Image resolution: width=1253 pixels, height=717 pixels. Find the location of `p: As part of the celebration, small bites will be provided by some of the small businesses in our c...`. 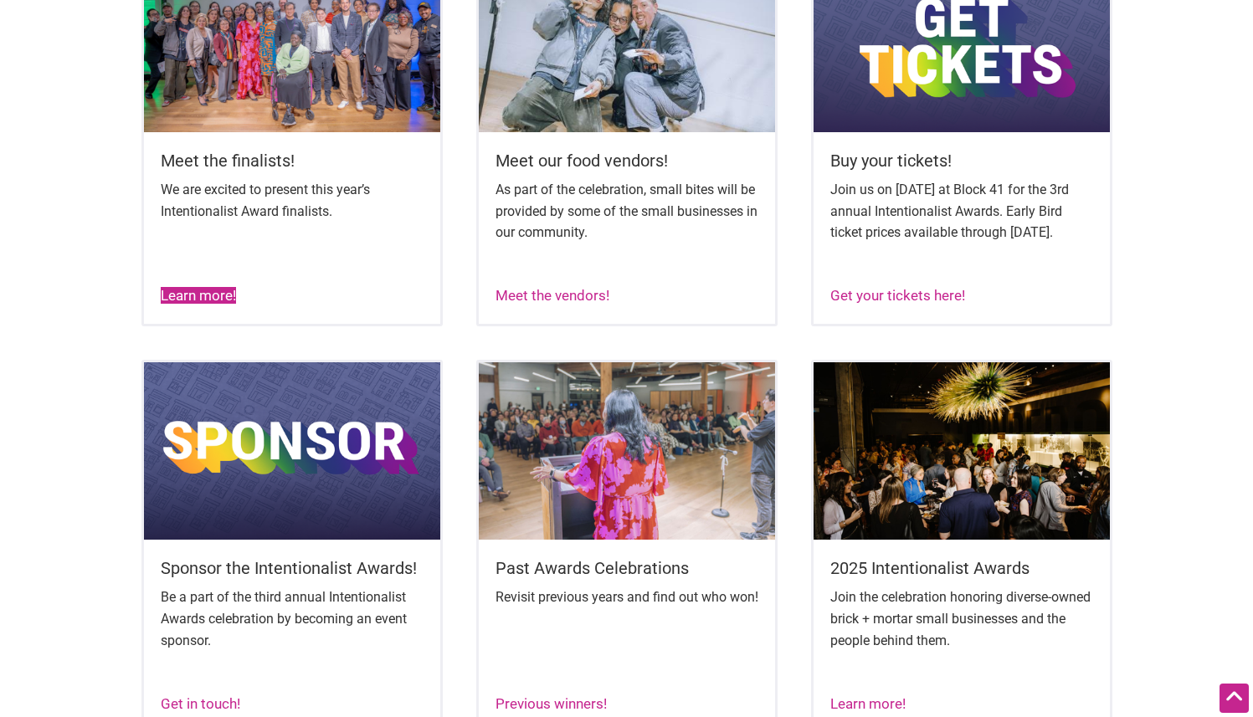

p: As part of the celebration, small bites will be provided by some of the small businesses in our c... is located at coordinates (627, 211).